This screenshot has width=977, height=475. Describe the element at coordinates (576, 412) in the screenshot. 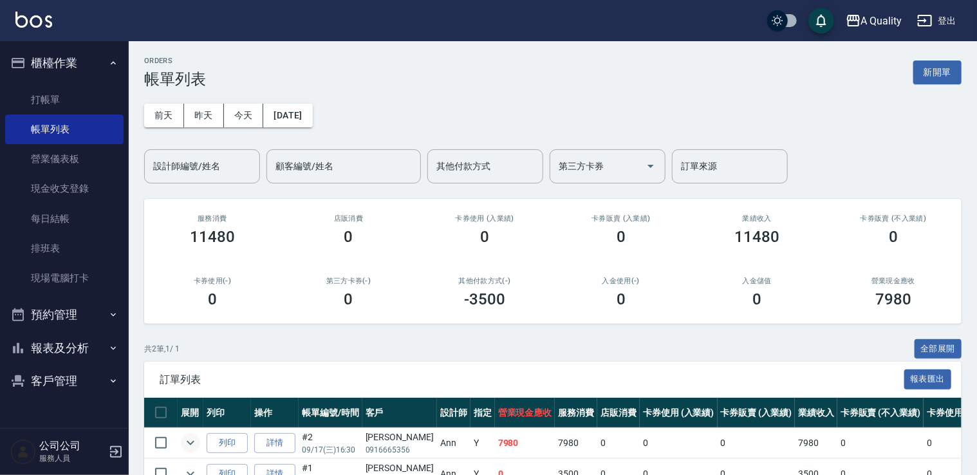

I see `th: 服務消費` at that location.